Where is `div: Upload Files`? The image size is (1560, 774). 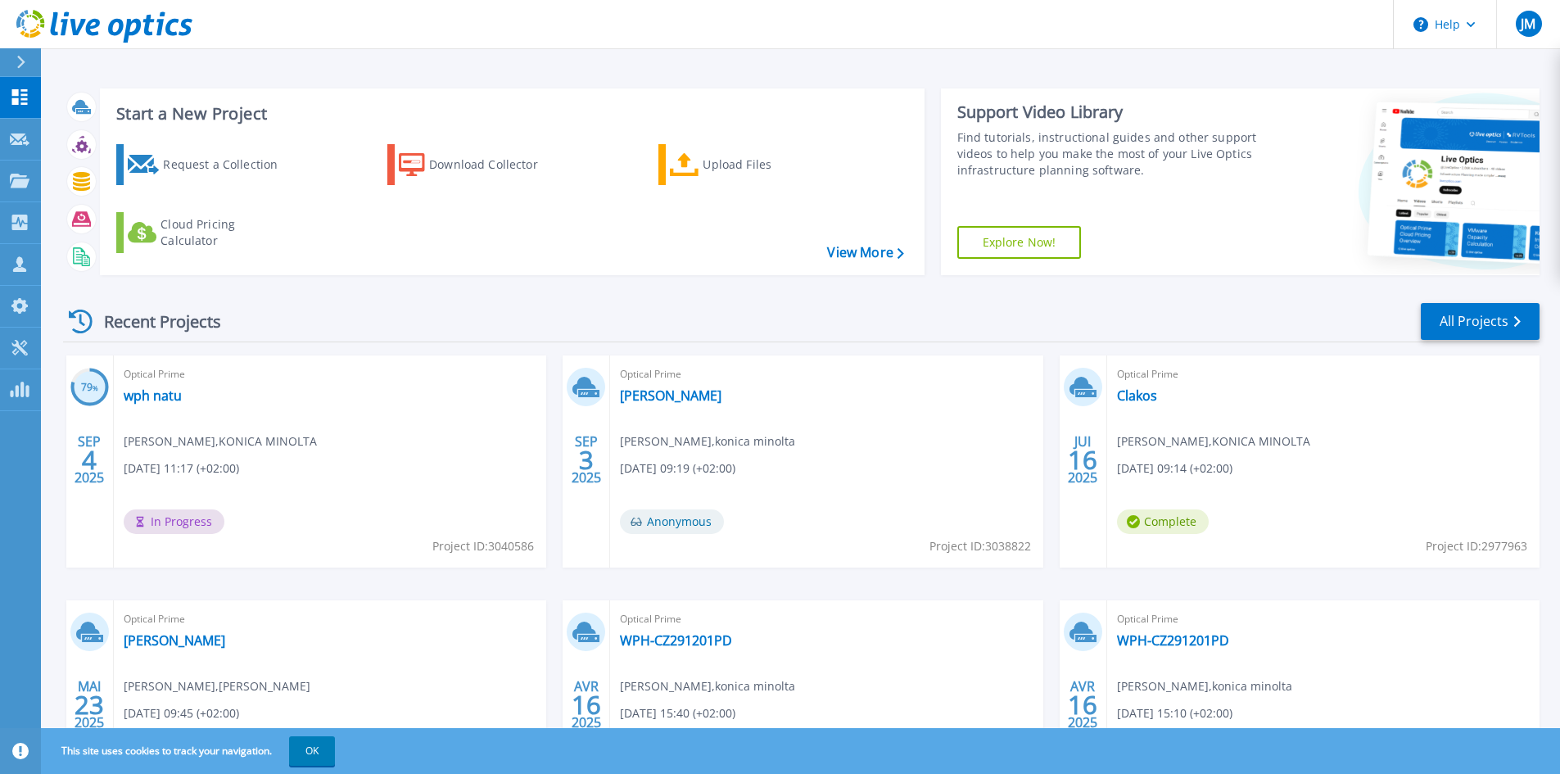
div: Upload Files is located at coordinates (768, 165).